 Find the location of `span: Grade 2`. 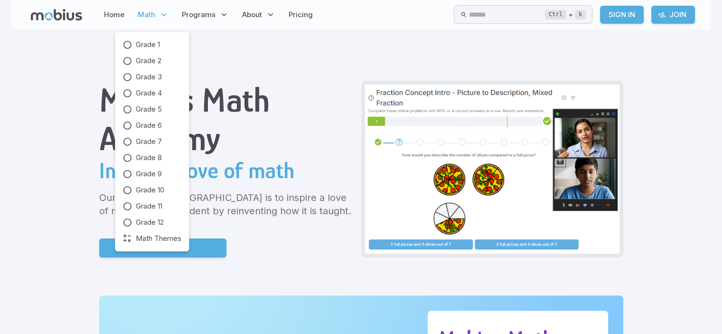

span: Grade 2 is located at coordinates (149, 61).